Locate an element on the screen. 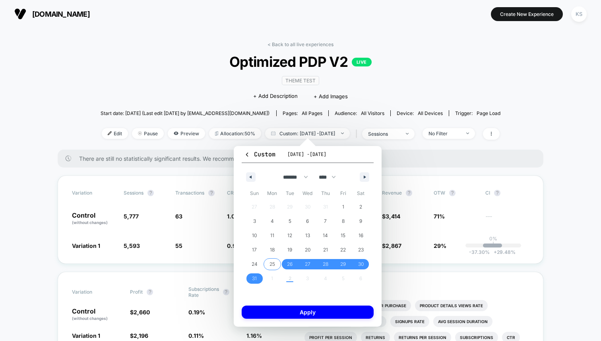 This screenshot has width=601, height=341. span: 12 is located at coordinates (290, 235).